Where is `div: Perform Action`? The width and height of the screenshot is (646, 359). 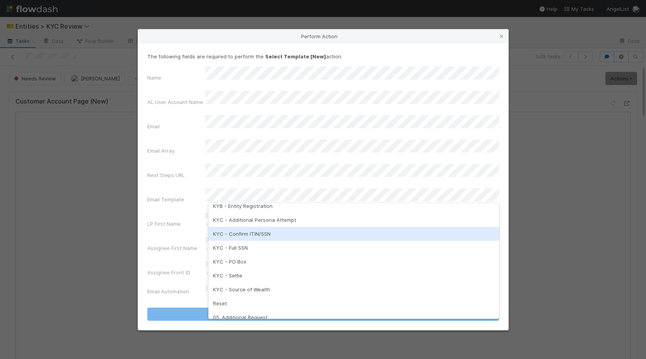 div: Perform Action is located at coordinates (323, 36).